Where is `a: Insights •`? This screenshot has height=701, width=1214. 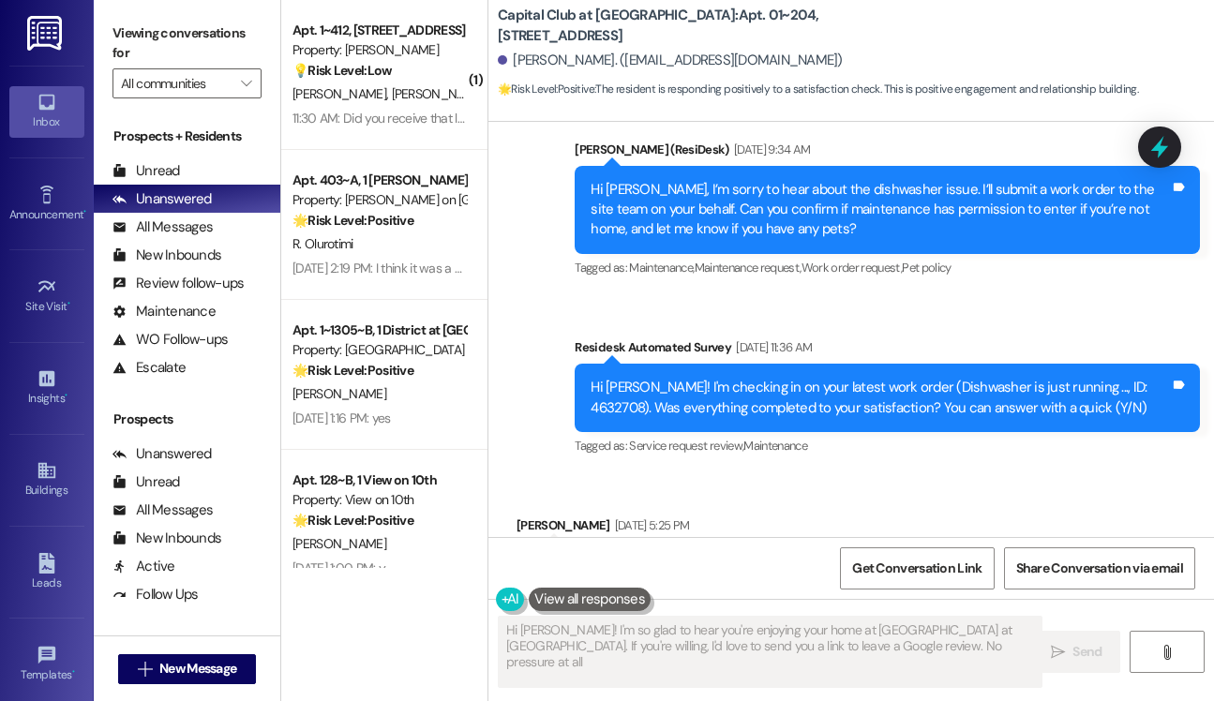
a: Insights • is located at coordinates (47, 388).